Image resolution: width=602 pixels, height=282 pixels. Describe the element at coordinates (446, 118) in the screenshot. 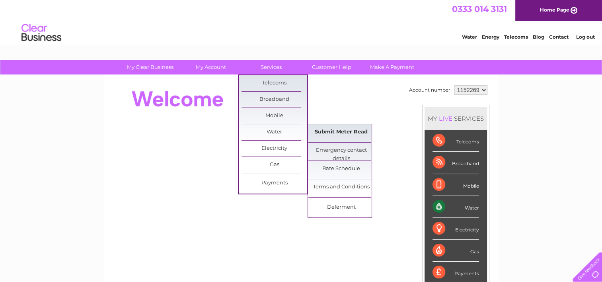

I see `div: LIVE` at that location.